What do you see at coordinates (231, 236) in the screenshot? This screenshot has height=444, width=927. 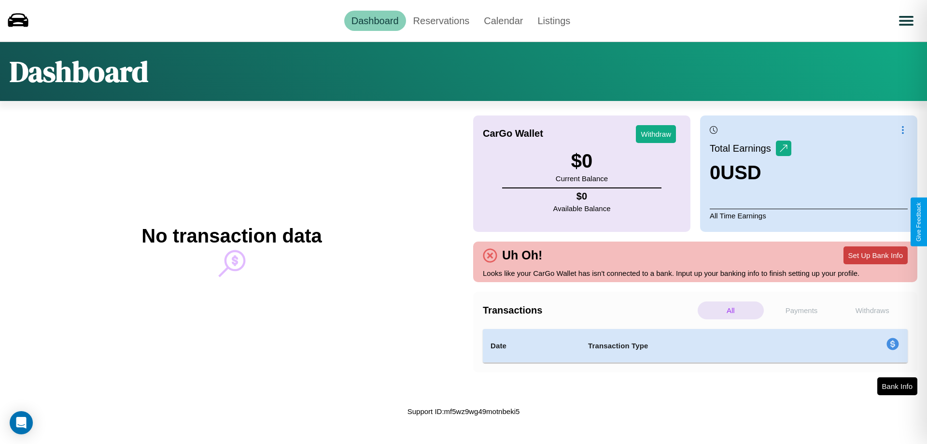 I see `h2: No transaction data` at bounding box center [231, 236].